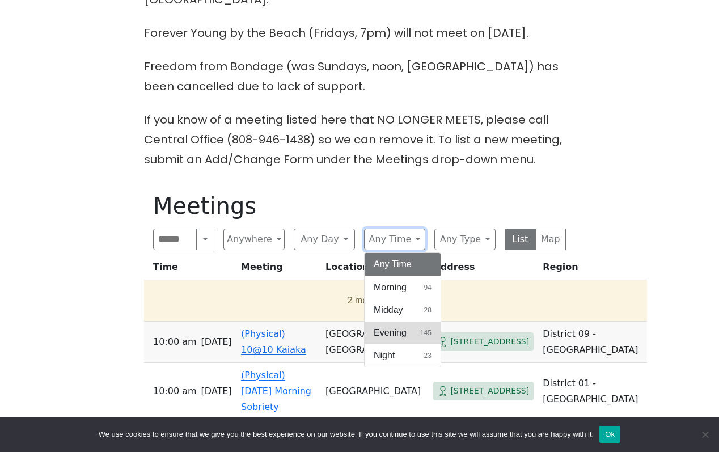 This screenshot has height=452, width=719. What do you see at coordinates (388, 310) in the screenshot?
I see `span: Midday` at bounding box center [388, 310].